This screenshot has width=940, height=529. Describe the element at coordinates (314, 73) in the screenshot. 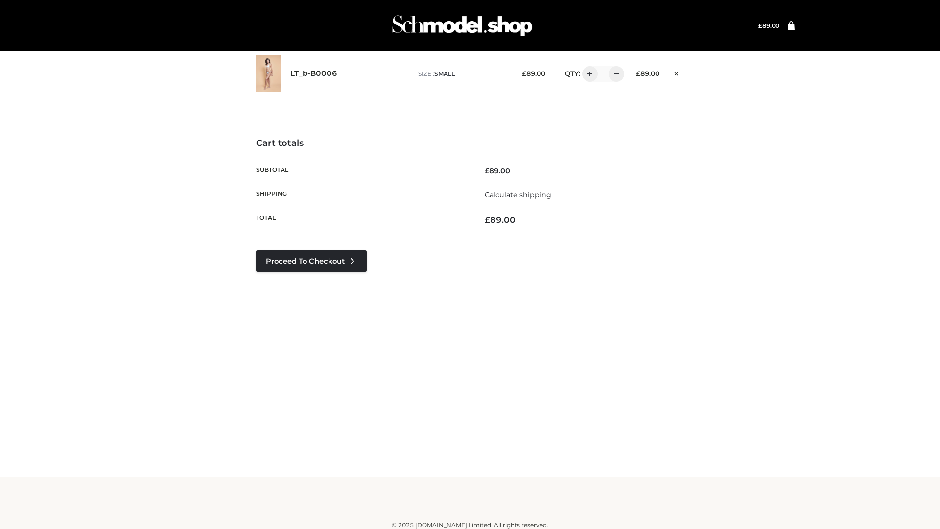

I see `a: LT_b-B0006` at that location.